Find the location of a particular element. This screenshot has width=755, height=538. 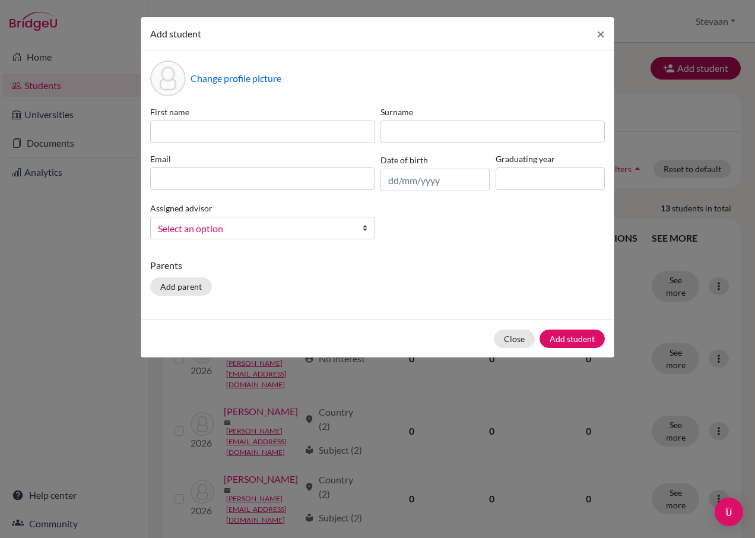

label: Graduating year is located at coordinates (550, 158).